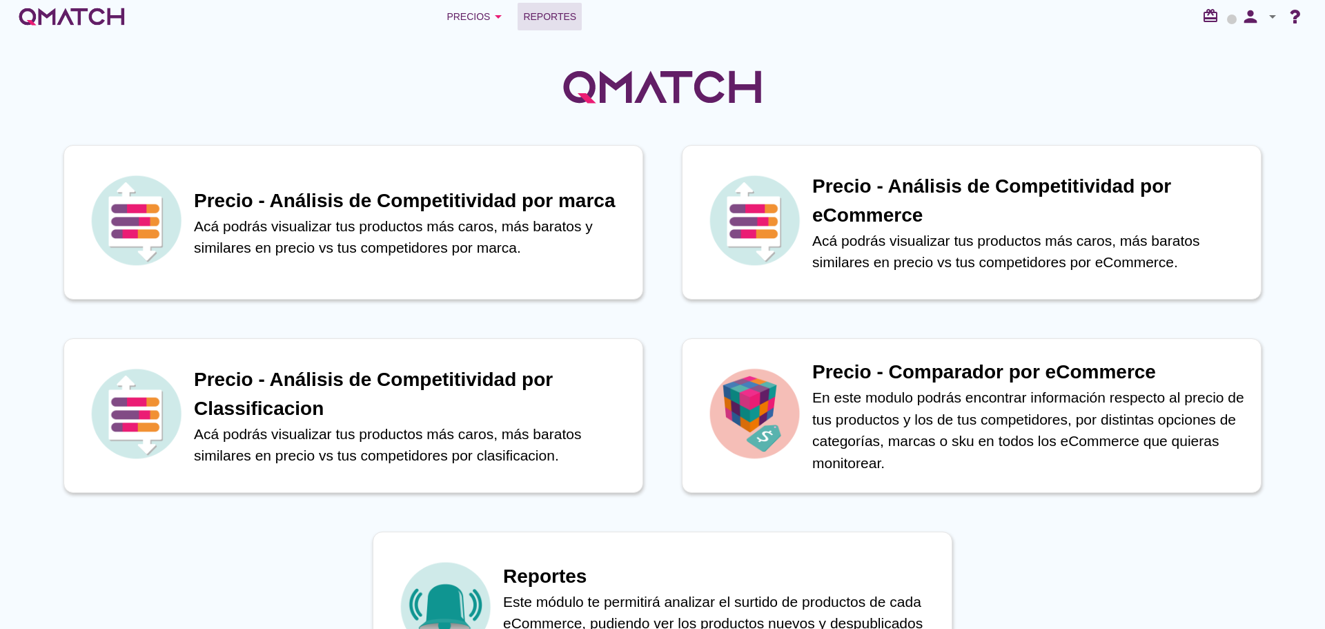  What do you see at coordinates (1029, 372) in the screenshot?
I see `h1: Precio - Comparador por eCommerce` at bounding box center [1029, 372].